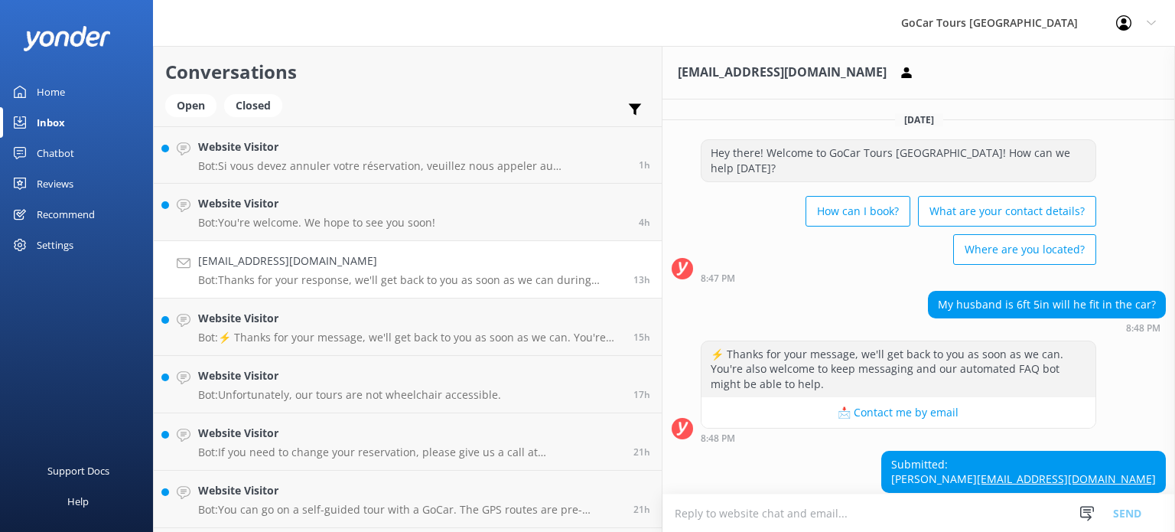 This screenshot has height=532, width=1175. What do you see at coordinates (350, 395) in the screenshot?
I see `p: Bot: Unfortunately, our tours are not wheelchair accessible.` at bounding box center [350, 395].